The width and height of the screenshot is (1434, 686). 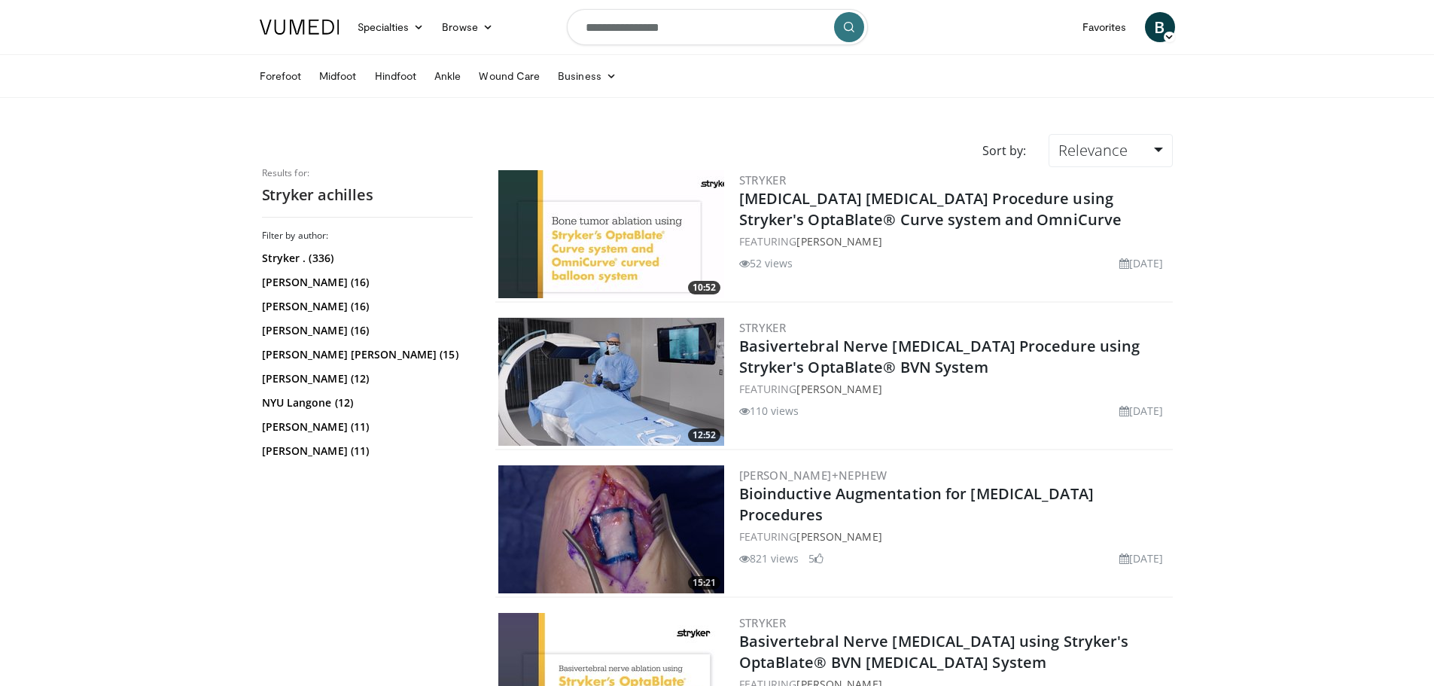 What do you see at coordinates (367, 173) in the screenshot?
I see `p: Results for:` at bounding box center [367, 173].